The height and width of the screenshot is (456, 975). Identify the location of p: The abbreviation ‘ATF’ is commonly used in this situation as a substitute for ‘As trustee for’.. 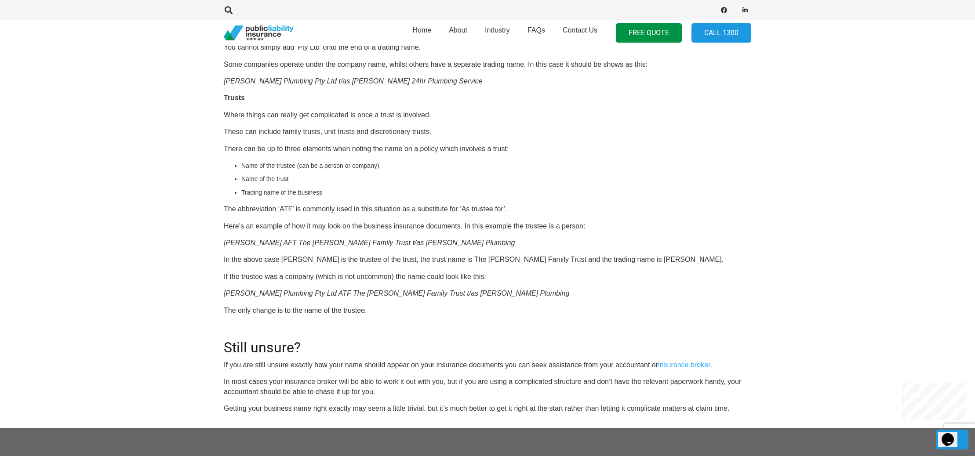
(487, 209).